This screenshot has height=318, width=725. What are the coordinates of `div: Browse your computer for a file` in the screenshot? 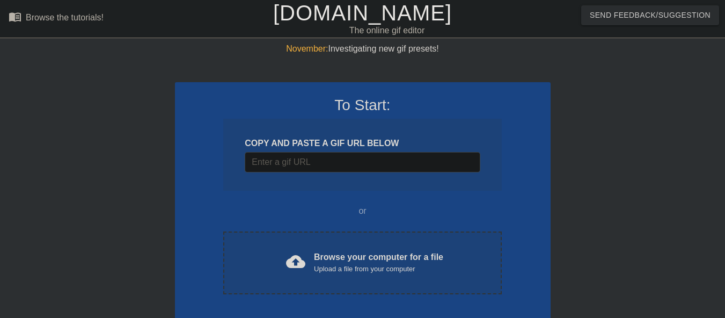 It's located at (378, 262).